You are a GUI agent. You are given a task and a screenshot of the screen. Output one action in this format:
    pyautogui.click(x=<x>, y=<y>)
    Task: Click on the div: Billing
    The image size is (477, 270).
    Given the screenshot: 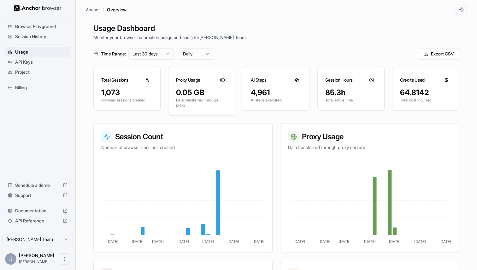 What is the action you would take?
    pyautogui.click(x=38, y=88)
    